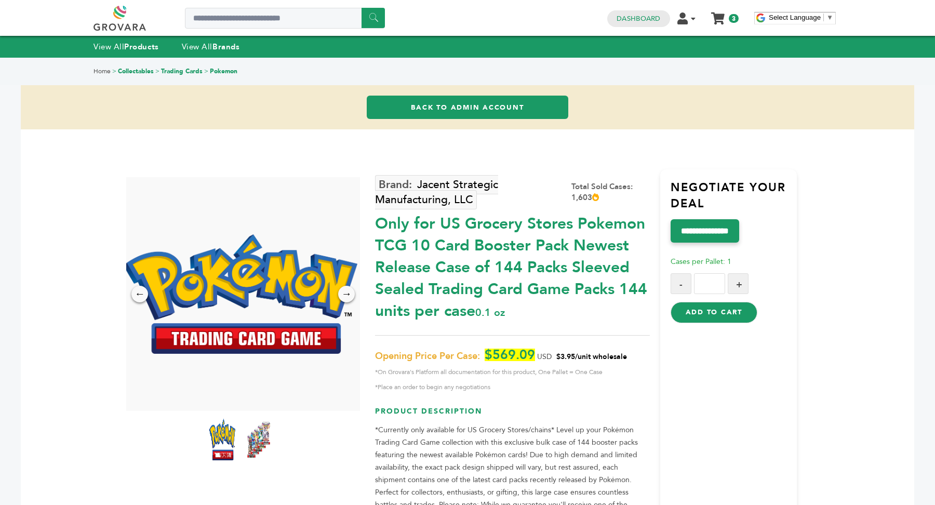  What do you see at coordinates (223, 71) in the screenshot?
I see `a: Pokemon` at bounding box center [223, 71].